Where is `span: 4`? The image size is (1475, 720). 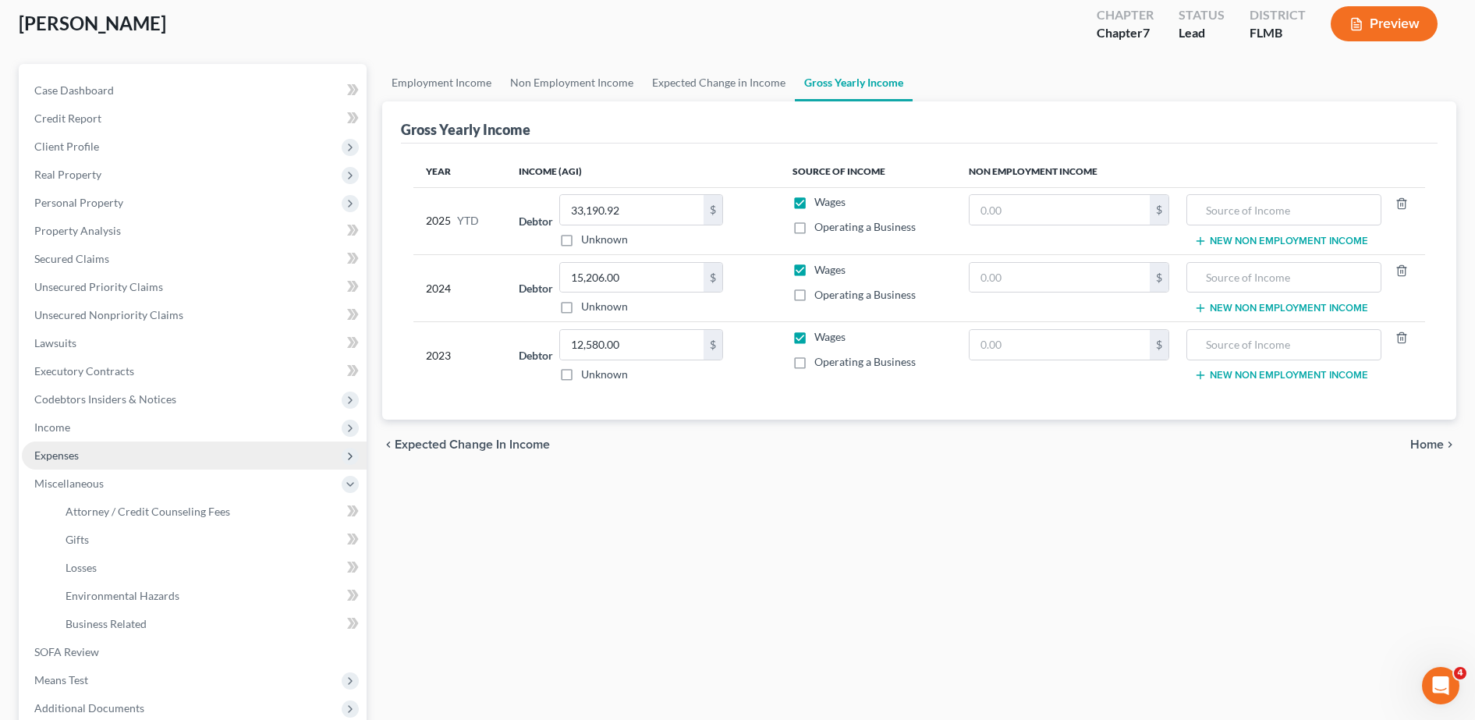 span: 4 is located at coordinates (1460, 673).